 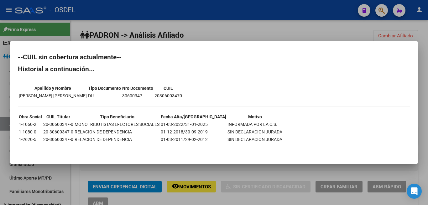 I want to click on td: DU, so click(x=104, y=96).